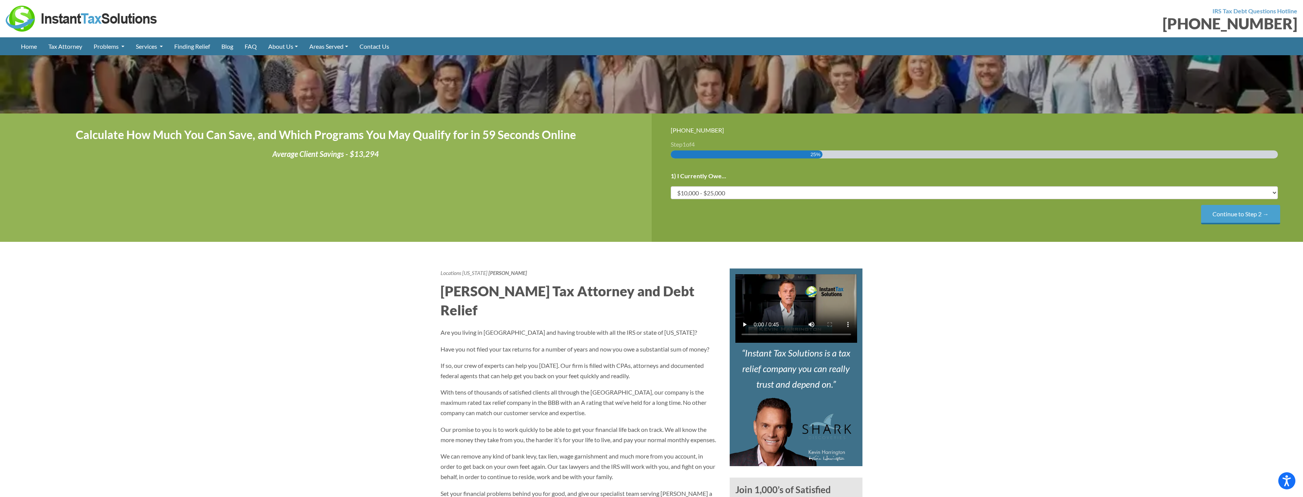 The width and height of the screenshot is (1303, 497). I want to click on a: Services, so click(149, 46).